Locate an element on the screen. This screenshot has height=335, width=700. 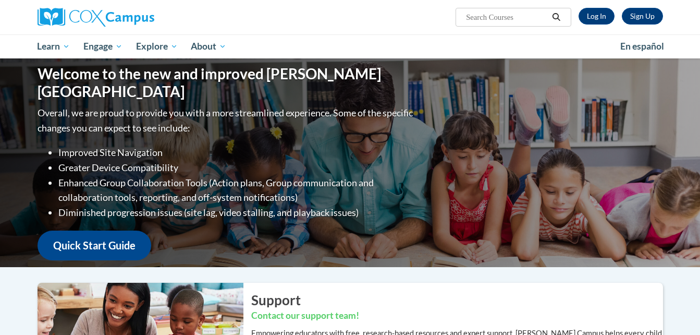
a: Explore is located at coordinates (157, 46).